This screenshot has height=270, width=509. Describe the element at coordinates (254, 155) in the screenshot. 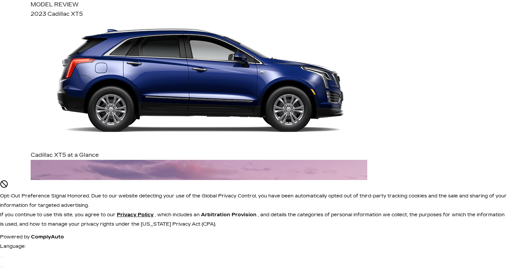

I see `div: Cadillac XT5 at a Glance` at that location.